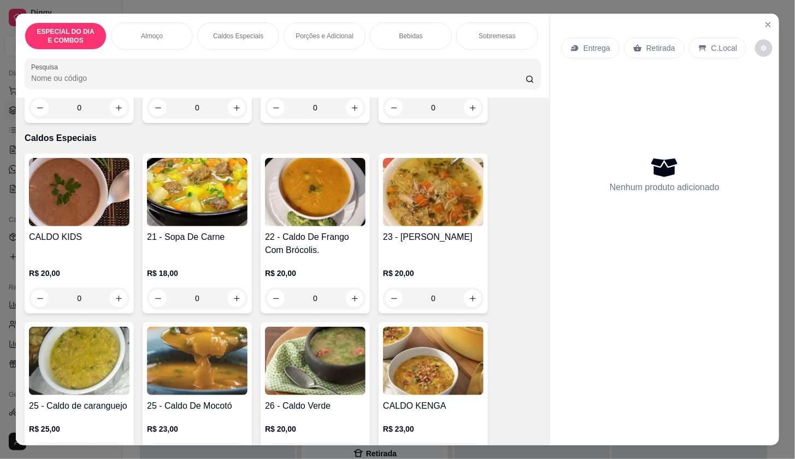  What do you see at coordinates (66, 36) in the screenshot?
I see `p: ESPECIAL DO DIA E COMBOS` at bounding box center [66, 36].